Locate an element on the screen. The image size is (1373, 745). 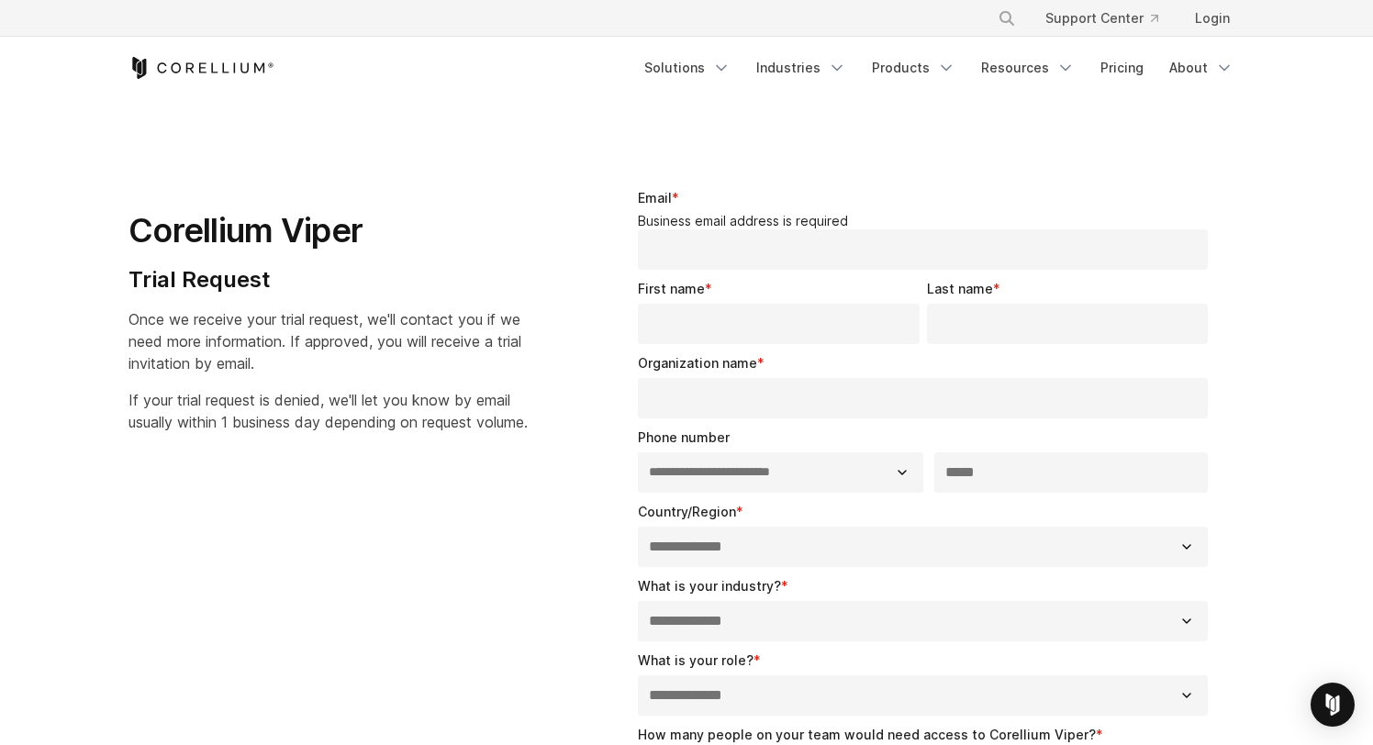
a: Solutions is located at coordinates (687, 68).